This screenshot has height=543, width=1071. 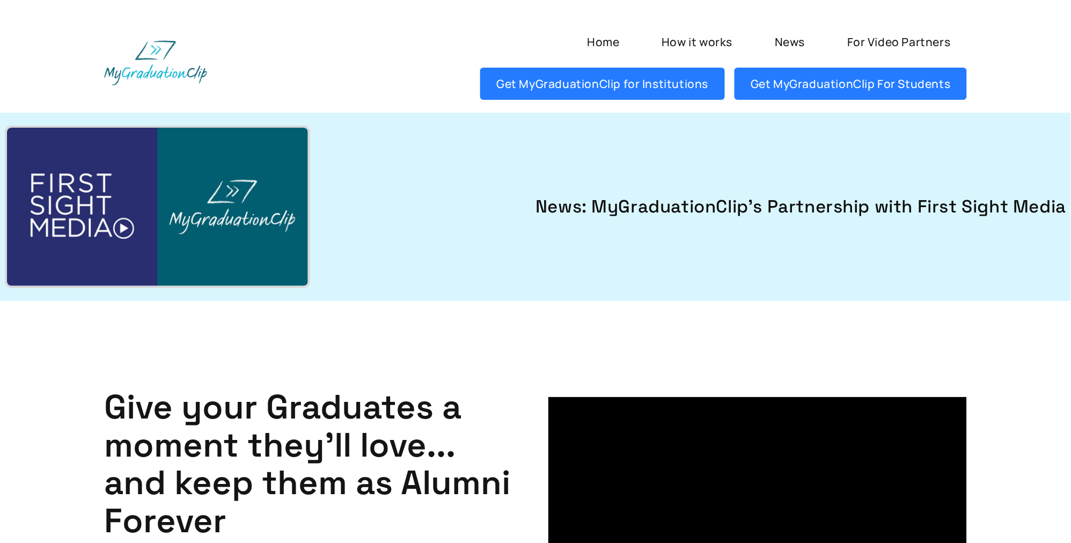 I want to click on a: News: MyGraduationClip's Partnership with First Sight Media, so click(x=701, y=207).